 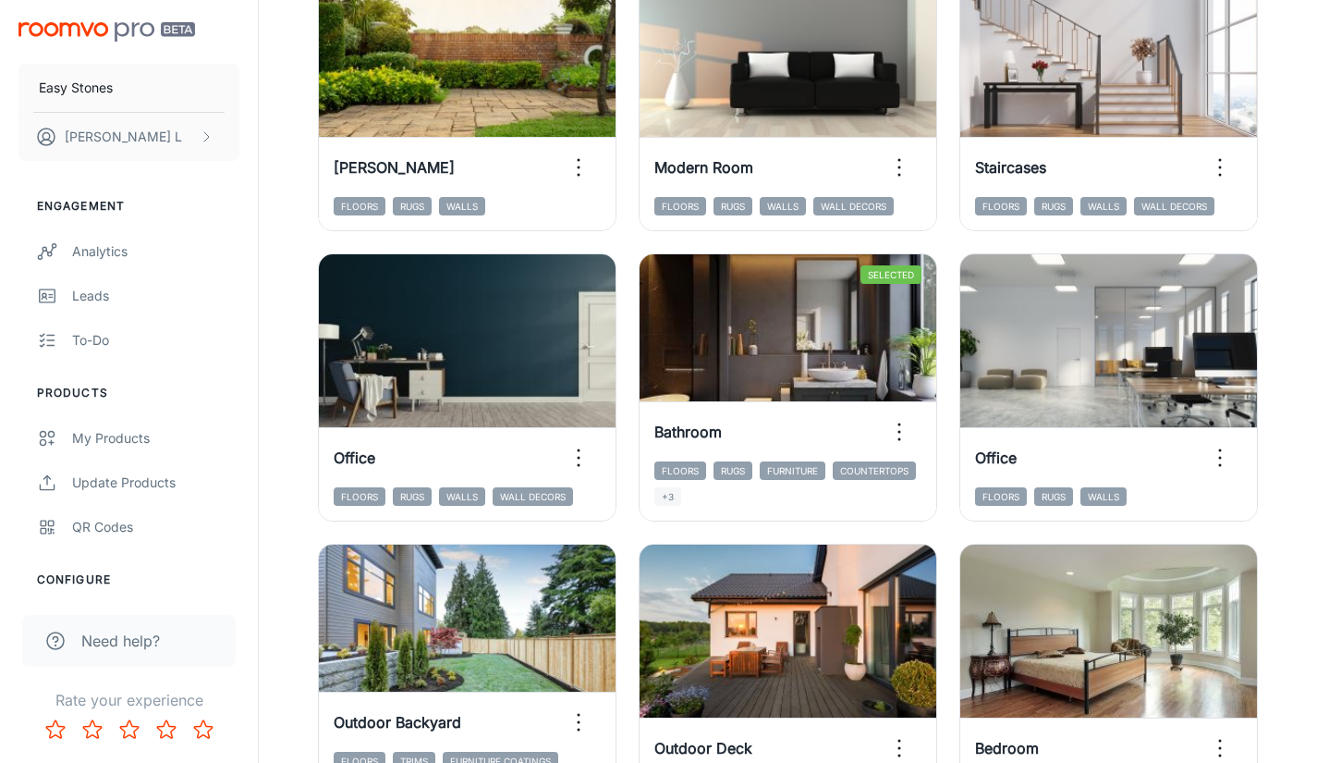 What do you see at coordinates (128, 88) in the screenshot?
I see `button: Easy Stones` at bounding box center [128, 88].